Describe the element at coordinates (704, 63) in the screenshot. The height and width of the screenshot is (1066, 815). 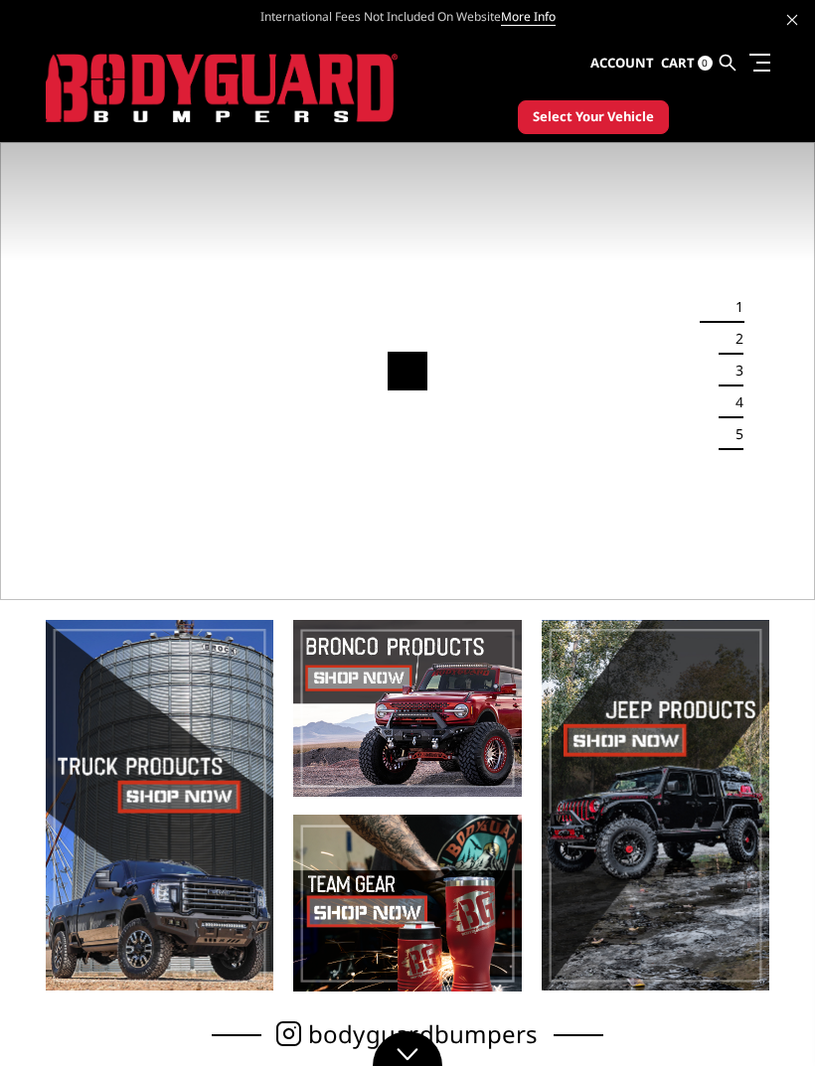
I see `span: 0` at that location.